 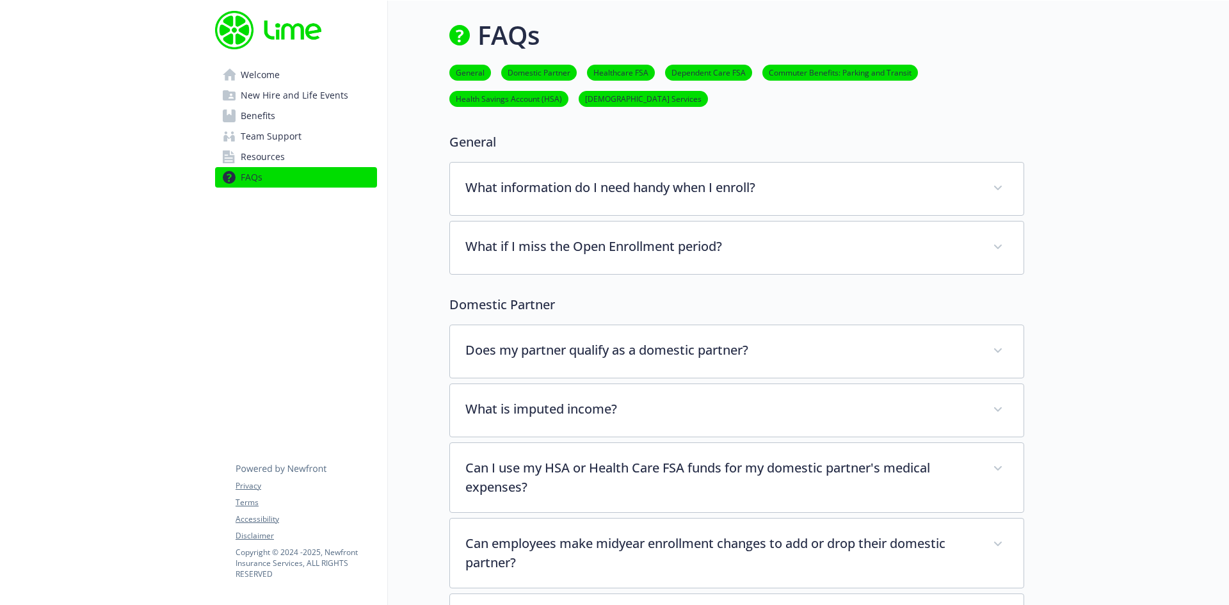 I want to click on div: Can employees make midyear enrollment changes to add or drop their domestic partner?, so click(x=737, y=553).